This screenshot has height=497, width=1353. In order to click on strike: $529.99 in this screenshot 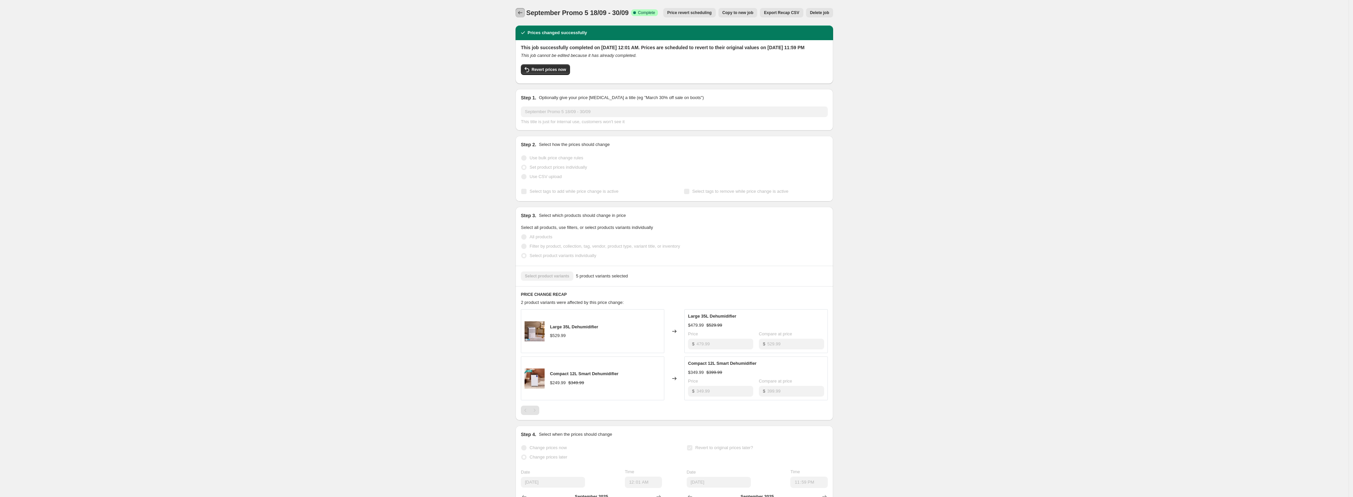, I will do `click(714, 325)`.